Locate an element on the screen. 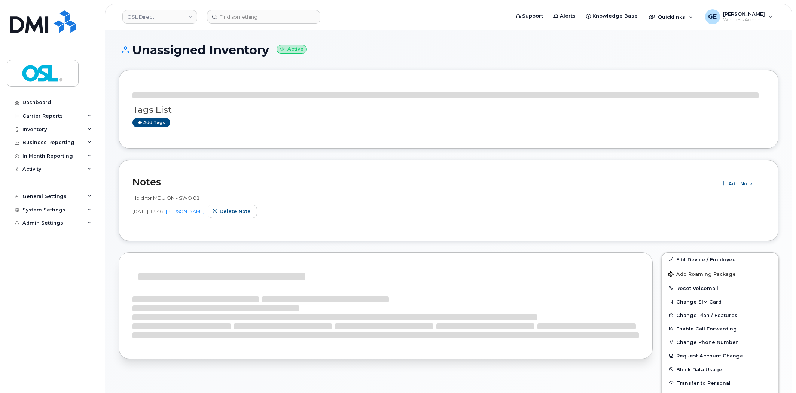 The image size is (796, 393). span: Enable Call Forwarding is located at coordinates (706, 328).